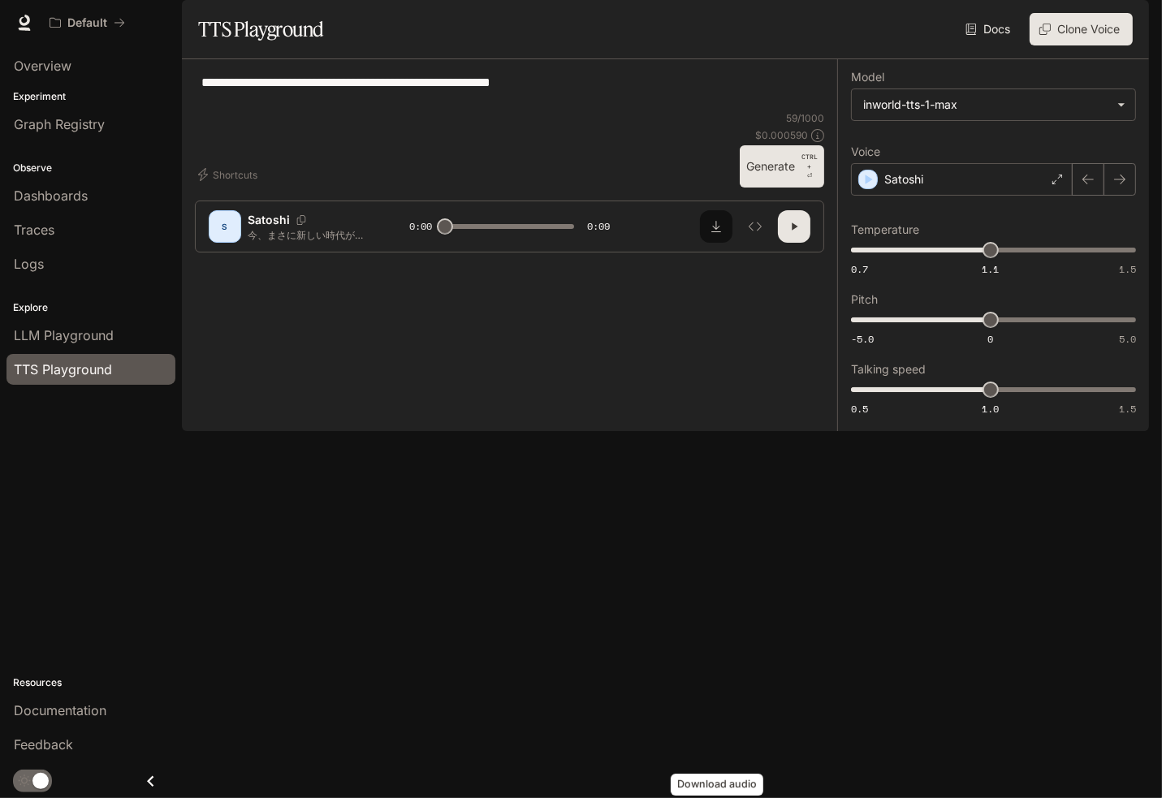 The height and width of the screenshot is (798, 1162). What do you see at coordinates (229, 175) in the screenshot?
I see `button: Shortcuts` at bounding box center [229, 175].